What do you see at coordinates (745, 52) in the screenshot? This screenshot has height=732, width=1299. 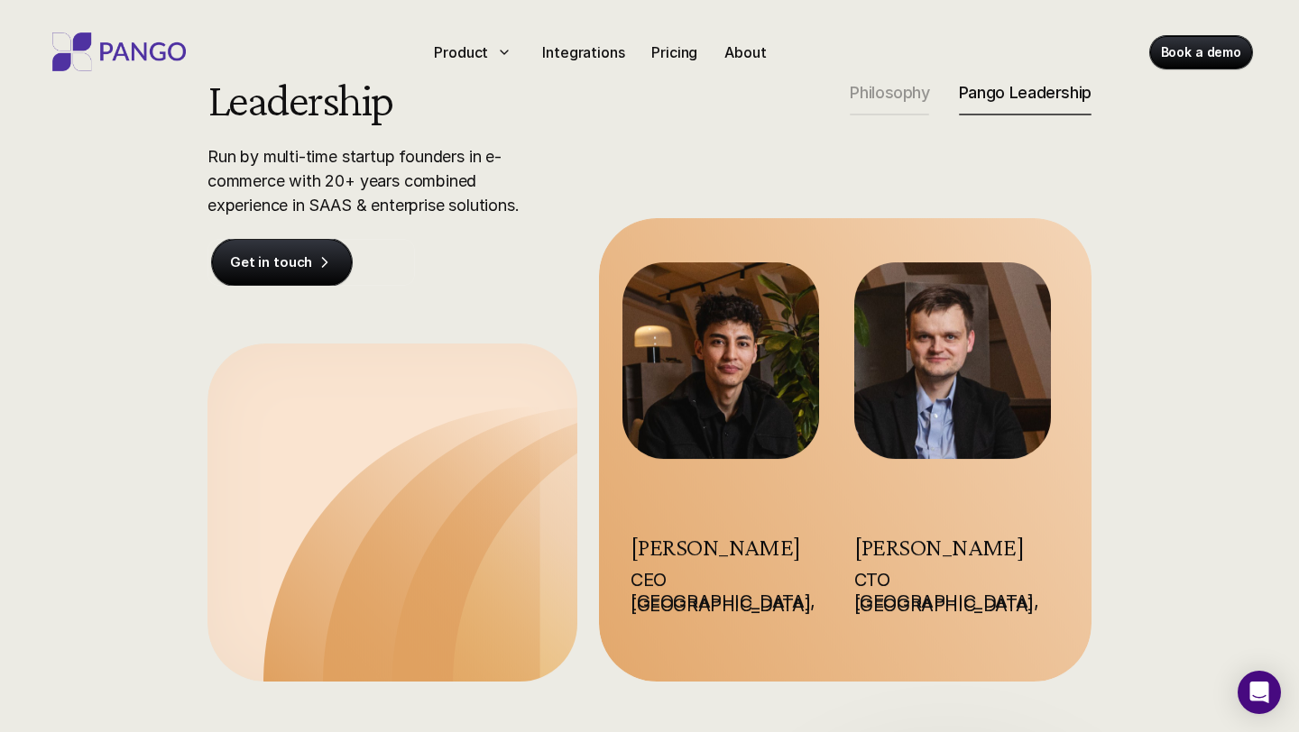 I see `p: About` at bounding box center [745, 52].